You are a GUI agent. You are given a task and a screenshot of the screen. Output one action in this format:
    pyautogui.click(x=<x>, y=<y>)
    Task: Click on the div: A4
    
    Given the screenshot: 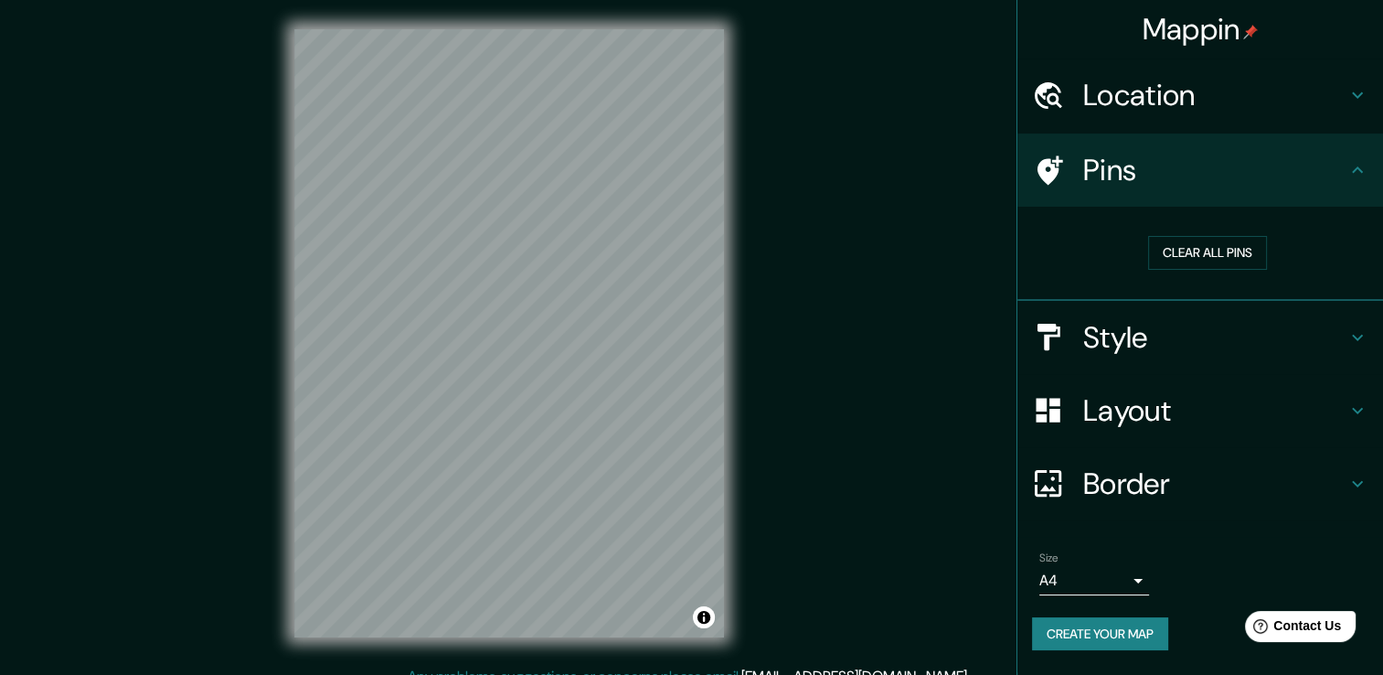 What is the action you would take?
    pyautogui.click(x=1094, y=581)
    